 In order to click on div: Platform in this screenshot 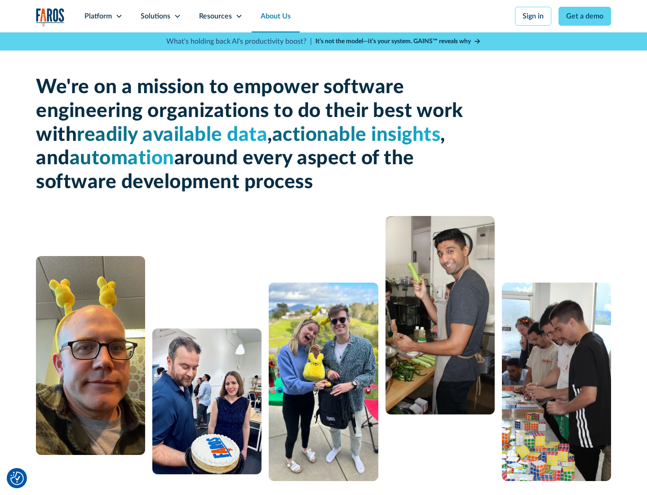, I will do `click(98, 16)`.